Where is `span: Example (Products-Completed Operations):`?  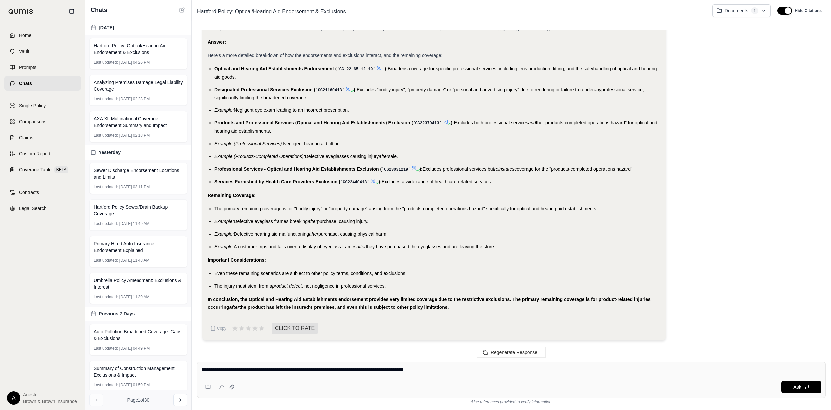 span: Example (Products-Completed Operations): is located at coordinates (260, 156).